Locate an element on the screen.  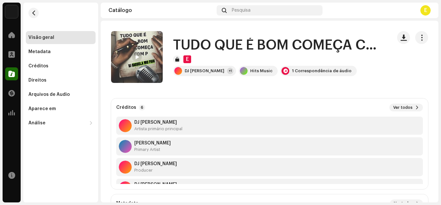
h1: TUDO QUE É BOM COMEÇA COM P is located at coordinates (280, 45).